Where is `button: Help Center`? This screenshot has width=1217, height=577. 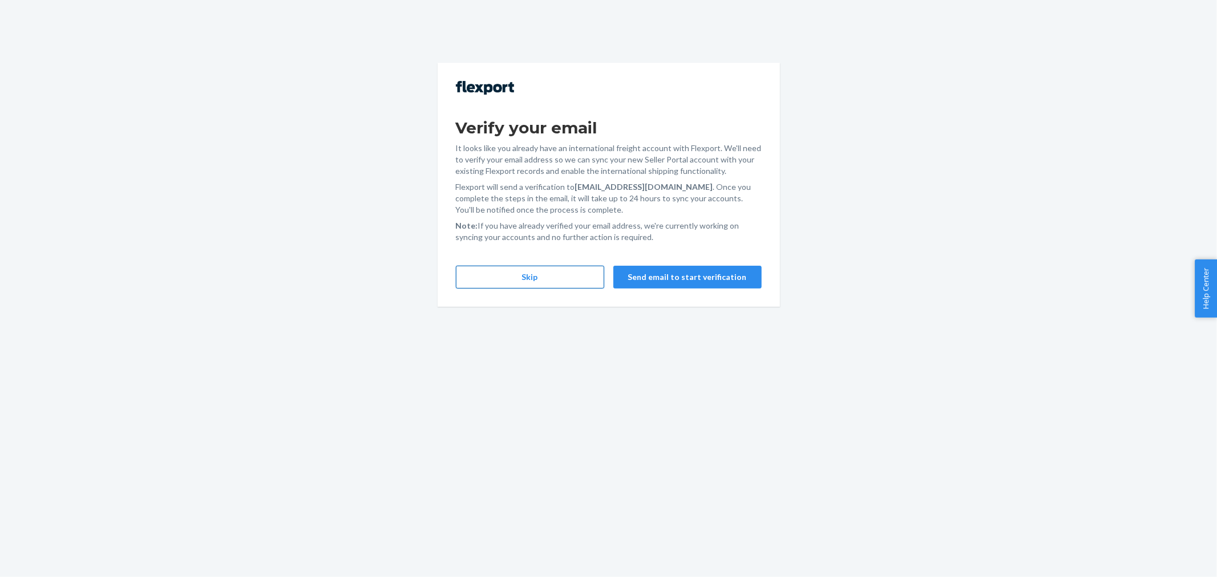
button: Help Center is located at coordinates (1205, 289).